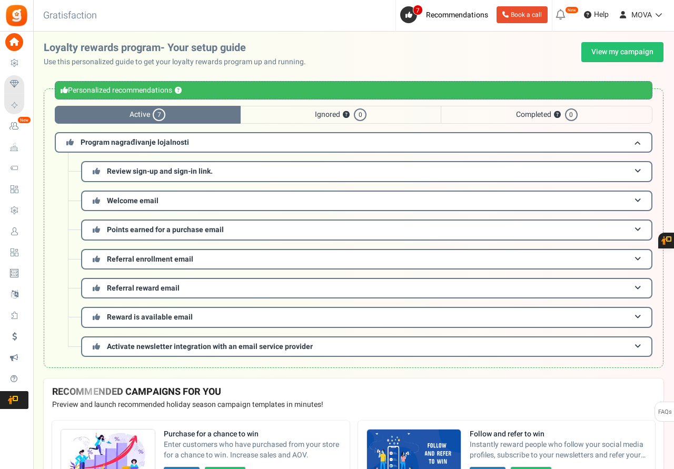 The image size is (674, 469). Describe the element at coordinates (150, 259) in the screenshot. I see `span: Referral enrollment email` at that location.